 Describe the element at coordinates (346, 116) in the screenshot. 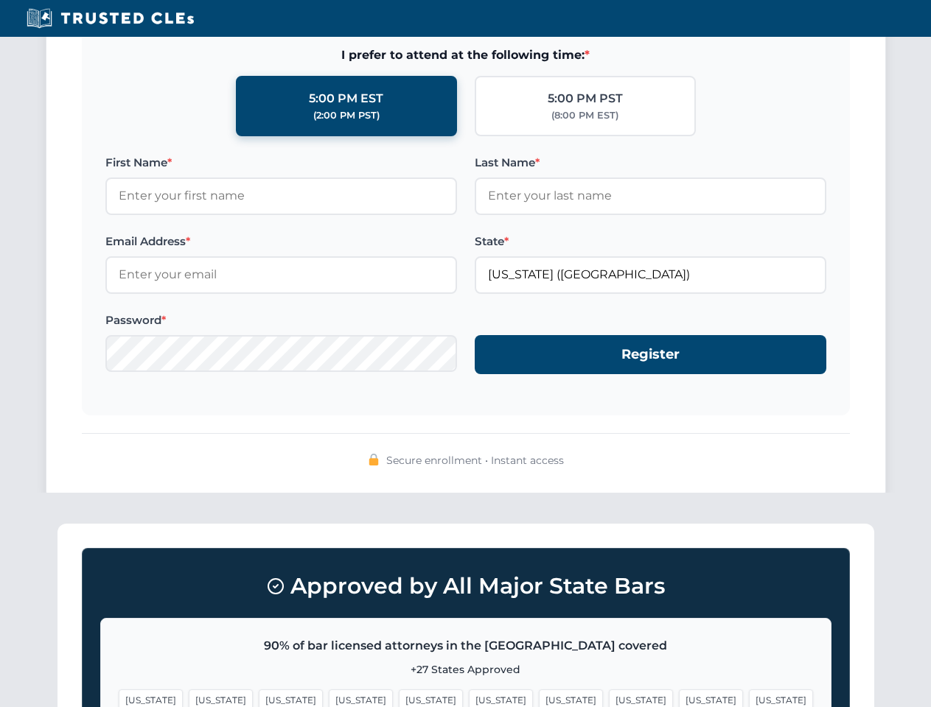

I see `div: (2:00 PM PST)` at that location.